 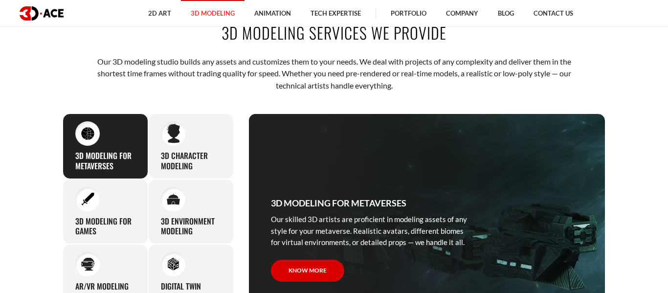 I want to click on img: AR/VR modeling, so click(x=87, y=264).